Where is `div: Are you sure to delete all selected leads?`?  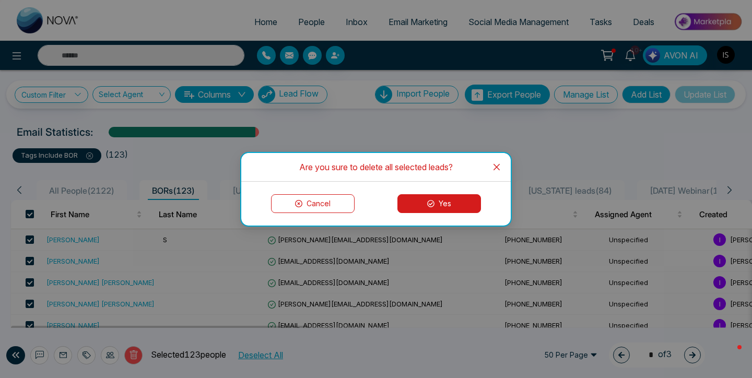 div: Are you sure to delete all selected leads? is located at coordinates (376, 167).